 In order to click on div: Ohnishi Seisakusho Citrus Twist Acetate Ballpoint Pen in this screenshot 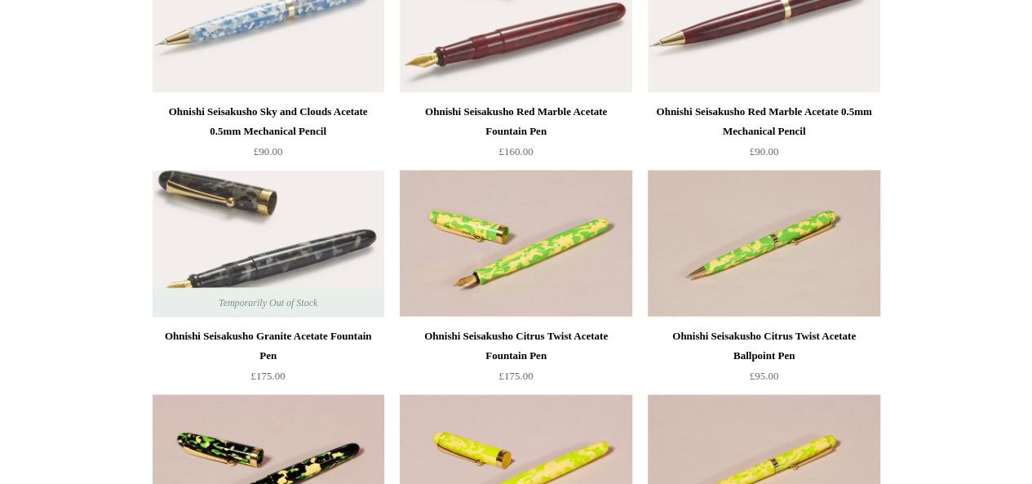, I will do `click(763, 346)`.